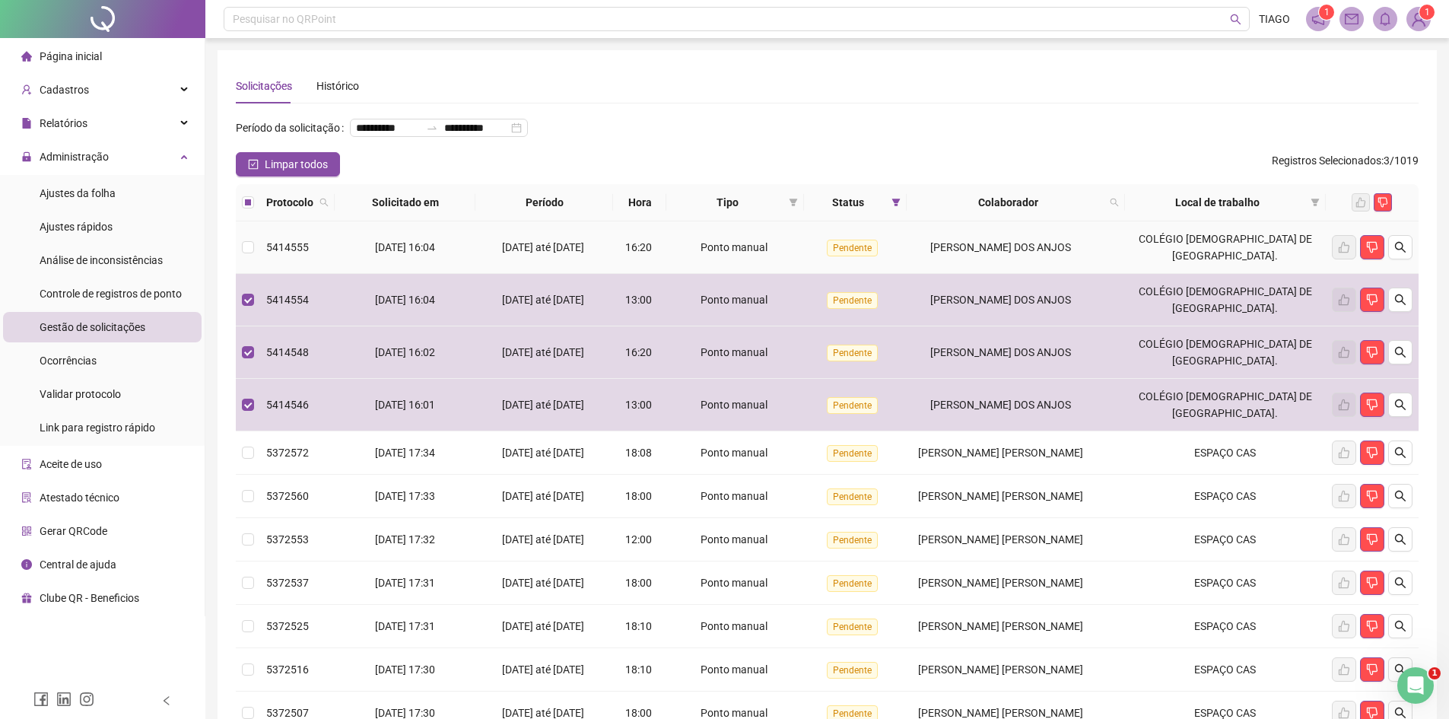  What do you see at coordinates (544, 202) in the screenshot?
I see `th: Período` at bounding box center [544, 202].